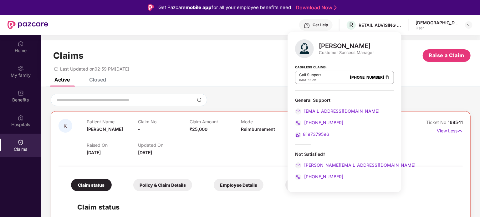 This screenshot has width=480, height=217. Describe the element at coordinates (316, 134) in the screenshot. I see `span: 8197379596` at that location.